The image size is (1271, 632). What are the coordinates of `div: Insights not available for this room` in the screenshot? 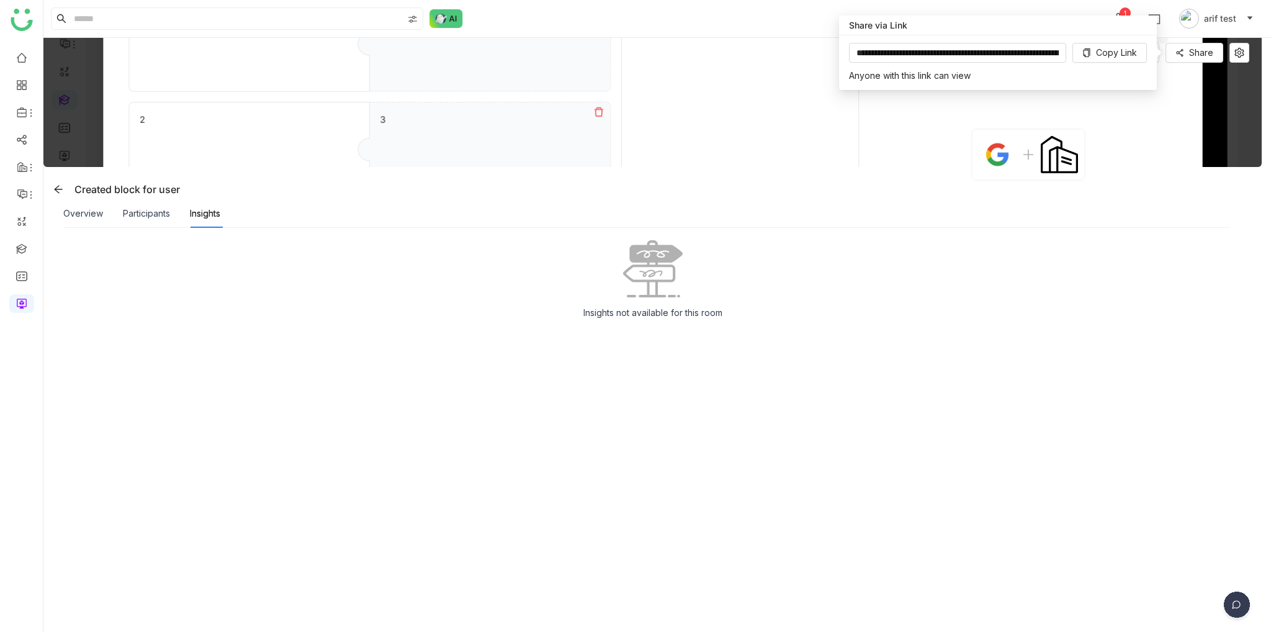 It's located at (653, 312).